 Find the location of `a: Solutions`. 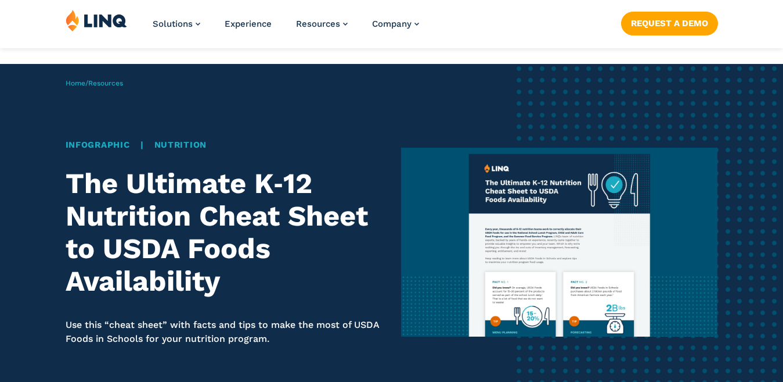

a: Solutions is located at coordinates (177, 24).